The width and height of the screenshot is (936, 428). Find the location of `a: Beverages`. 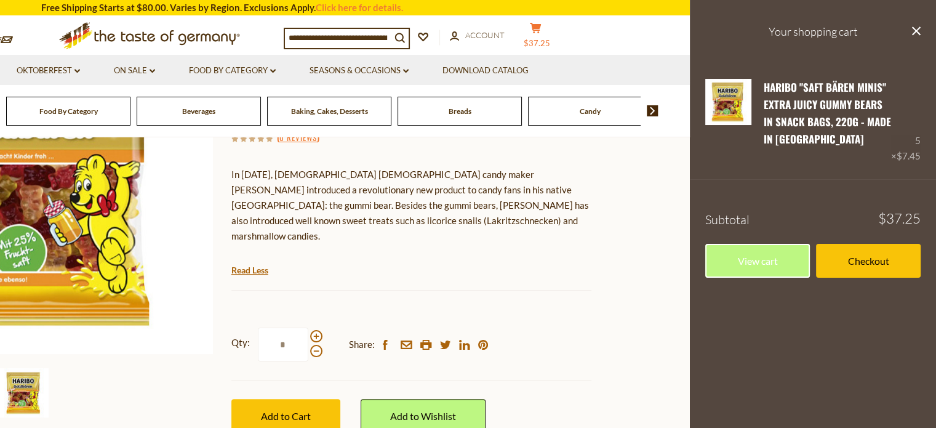

a: Beverages is located at coordinates (199, 111).